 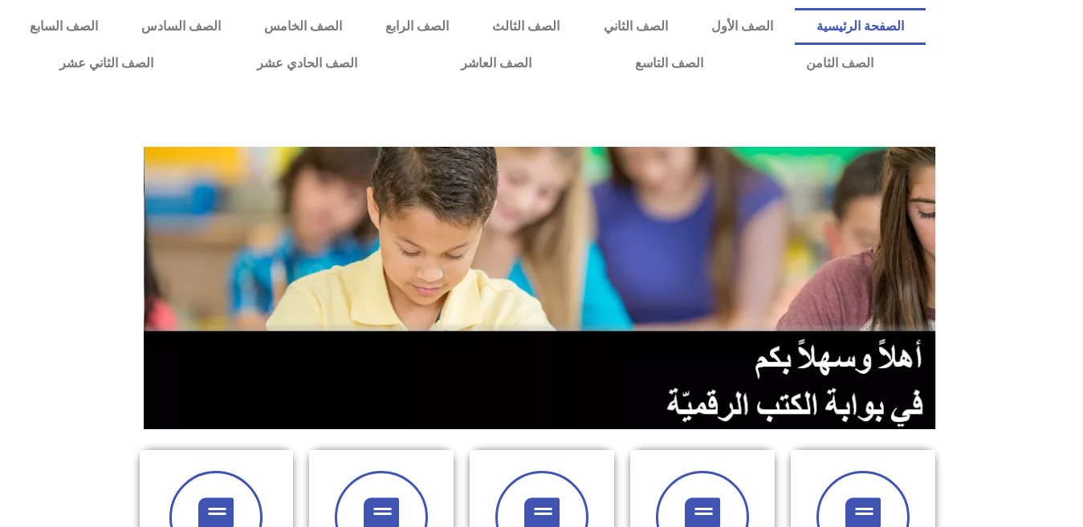 What do you see at coordinates (742, 26) in the screenshot?
I see `a: الصف الأول` at bounding box center [742, 26].